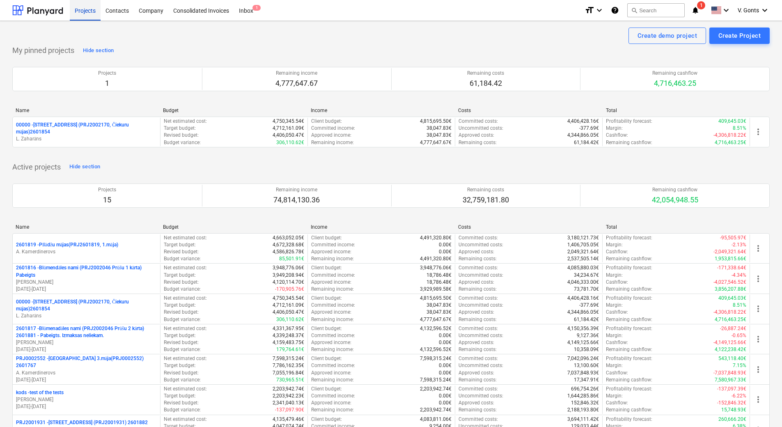 This screenshot has height=427, width=782. What do you see at coordinates (86, 248) in the screenshot?
I see `div: 2601819 -Pīlādžu mājas(PRJ2601819, 1.māja)A. Kamerdinerovs` at bounding box center [86, 248].